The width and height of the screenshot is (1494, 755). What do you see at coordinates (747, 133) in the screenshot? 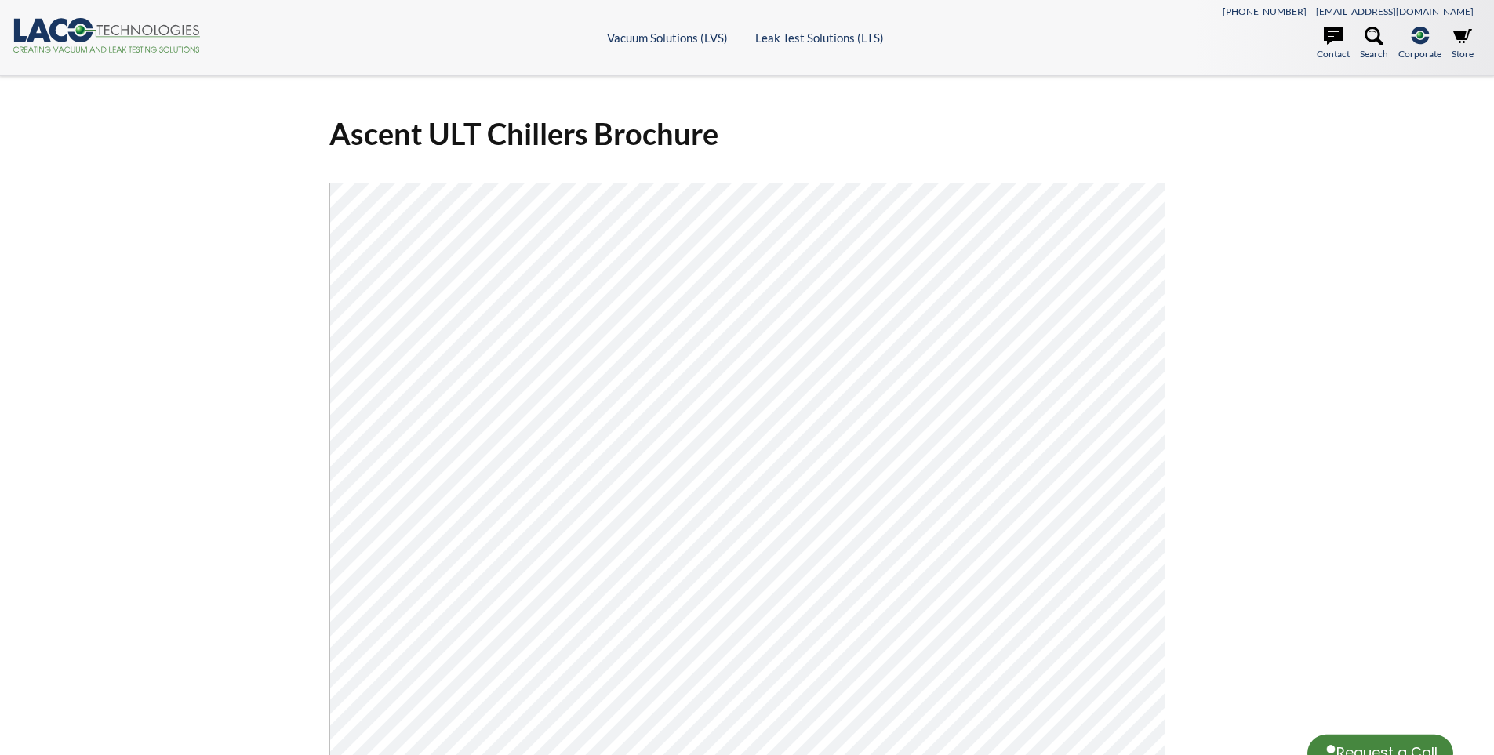
I see `h1: Ascent ULT Chillers Brochure` at bounding box center [747, 133].